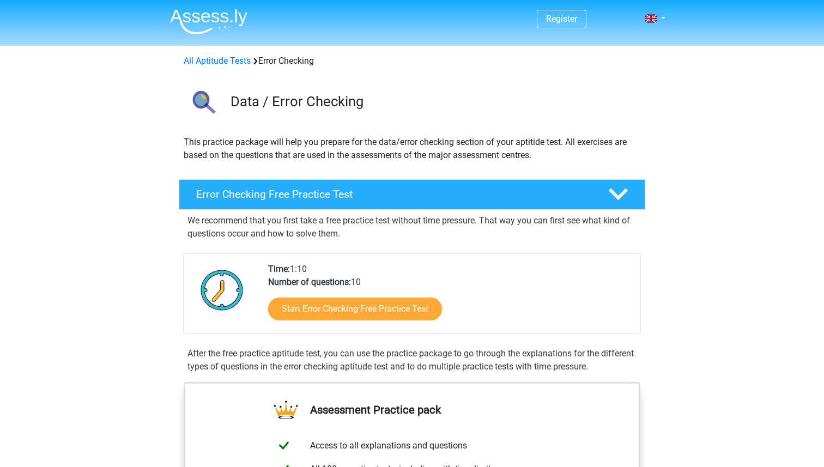 This screenshot has height=467, width=824. I want to click on img: Clock, so click(222, 290).